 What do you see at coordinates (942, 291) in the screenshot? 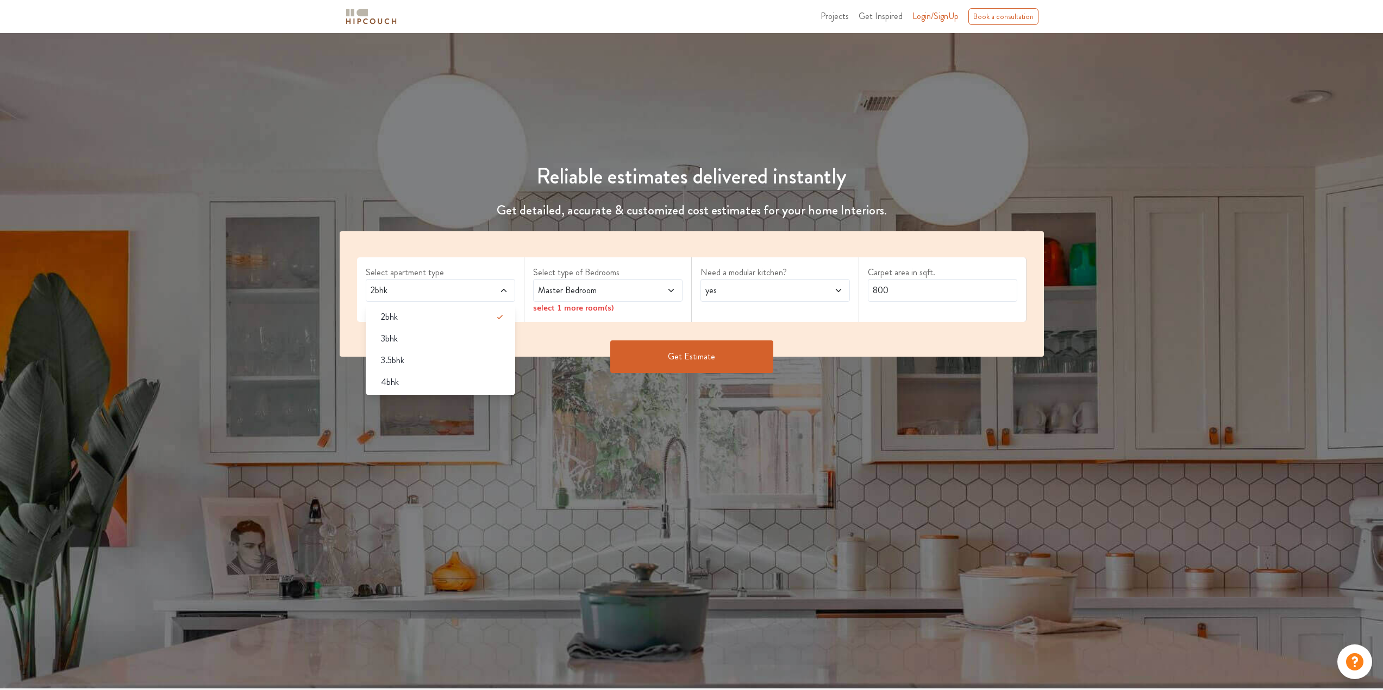
I see `input: Enter area sqft` at bounding box center [942, 291].